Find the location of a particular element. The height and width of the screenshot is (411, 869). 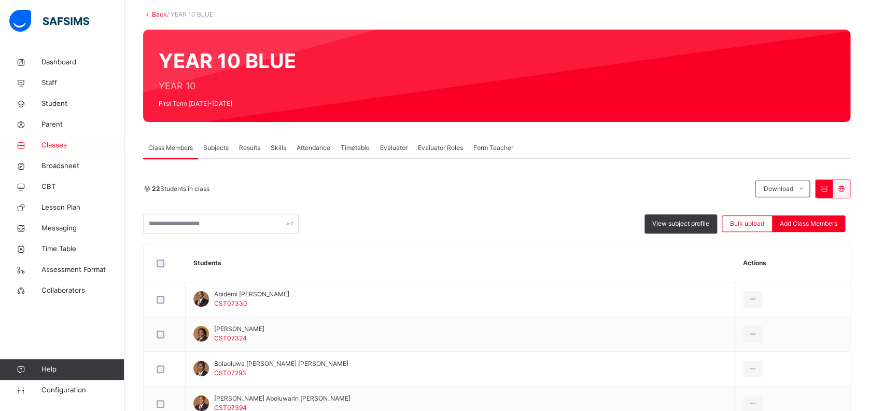

span: Evaluator is located at coordinates (394, 148).